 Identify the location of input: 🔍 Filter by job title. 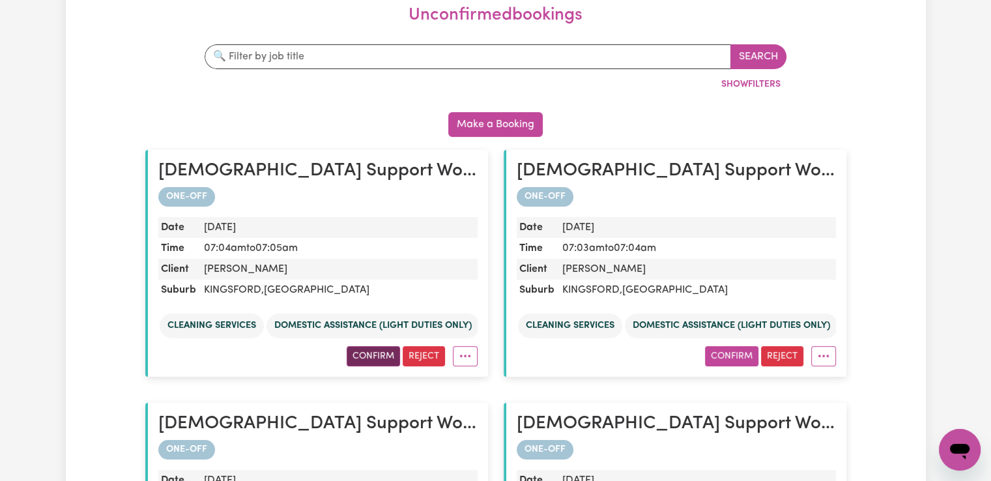
(468, 57).